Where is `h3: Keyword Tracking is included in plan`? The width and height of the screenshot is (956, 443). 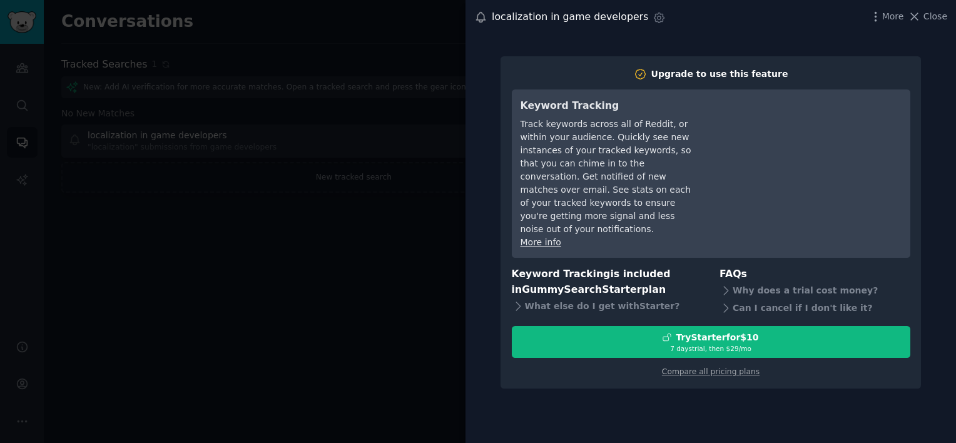
h3: Keyword Tracking is included in plan is located at coordinates (607, 281).